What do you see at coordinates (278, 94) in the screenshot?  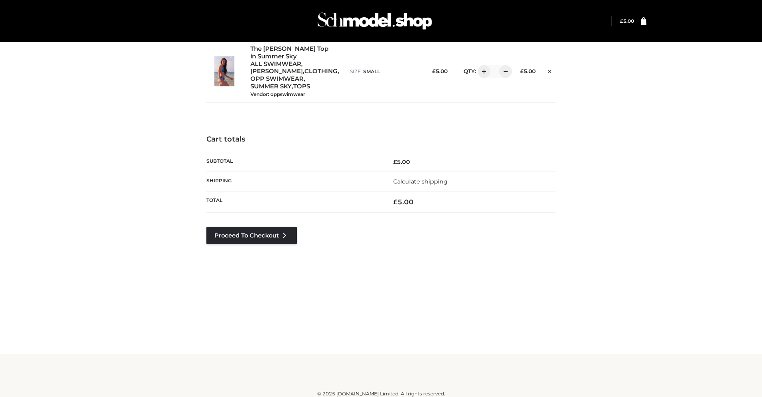 I see `small: Vendor: oppswimwear` at bounding box center [278, 94].